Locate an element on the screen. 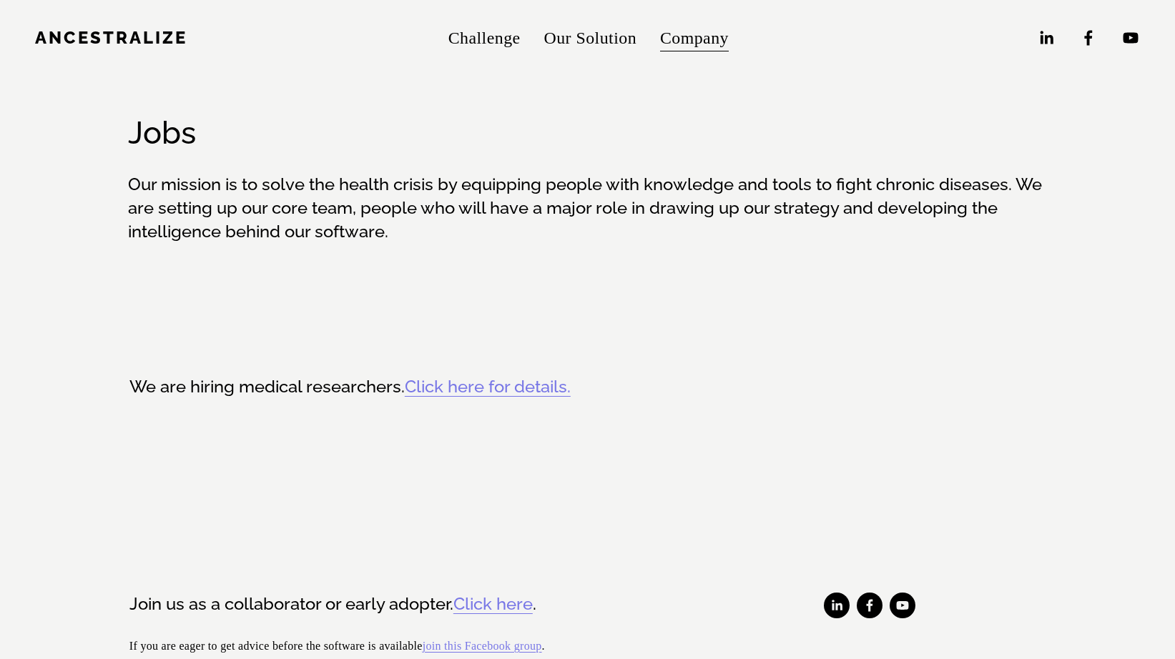  a: Our Solution is located at coordinates (590, 39).